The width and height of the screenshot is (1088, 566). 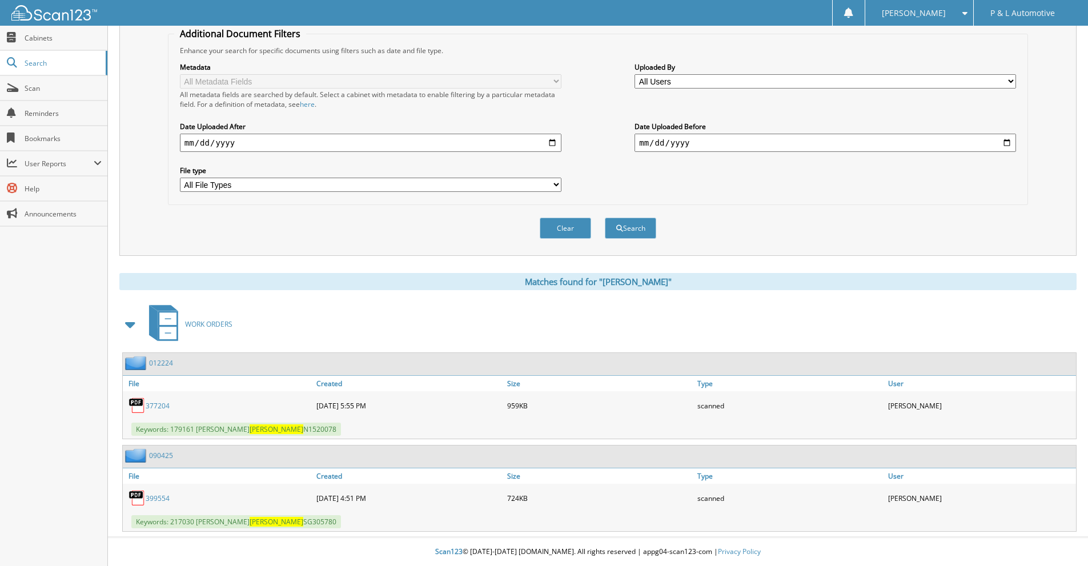 I want to click on div: Enhance your search for specific documents using filters such as date and file type., so click(x=598, y=50).